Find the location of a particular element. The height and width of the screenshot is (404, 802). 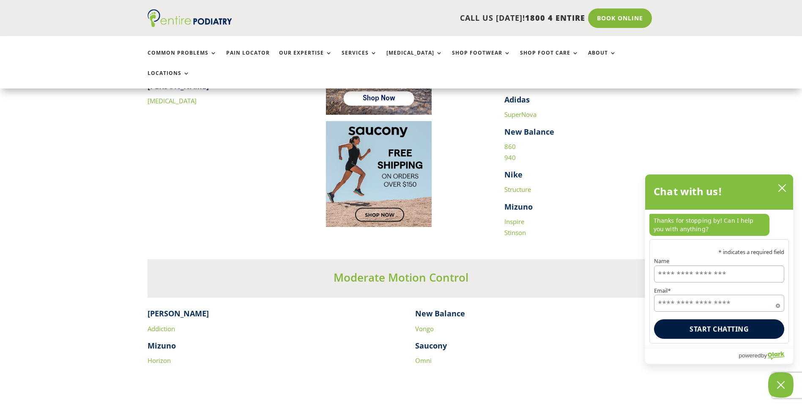

a: Services is located at coordinates (360, 59).